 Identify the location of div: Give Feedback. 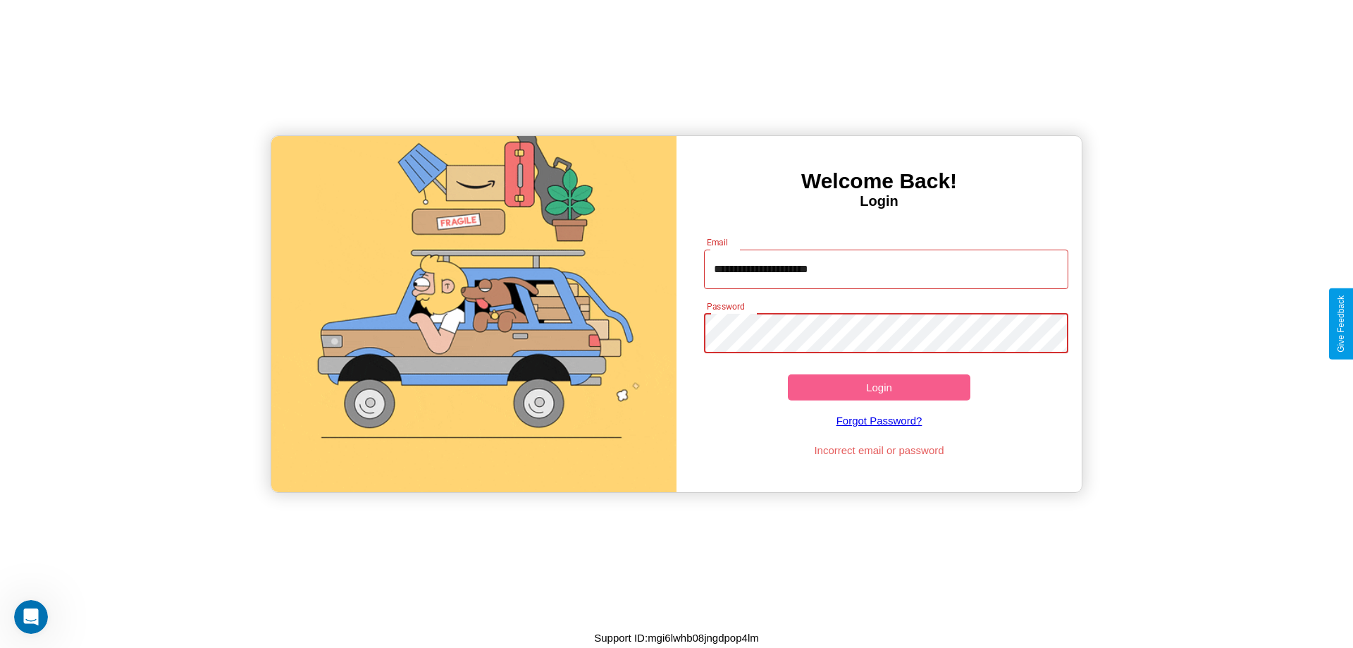
(1341, 323).